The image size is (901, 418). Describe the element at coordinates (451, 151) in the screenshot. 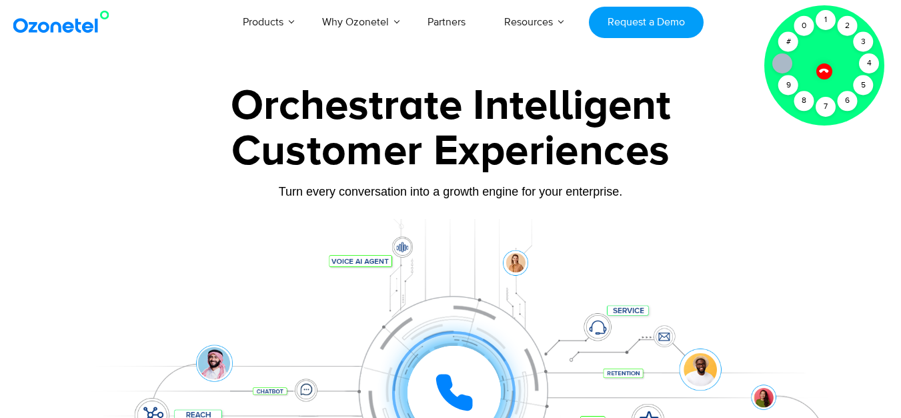

I see `div: Customer Experiences` at that location.